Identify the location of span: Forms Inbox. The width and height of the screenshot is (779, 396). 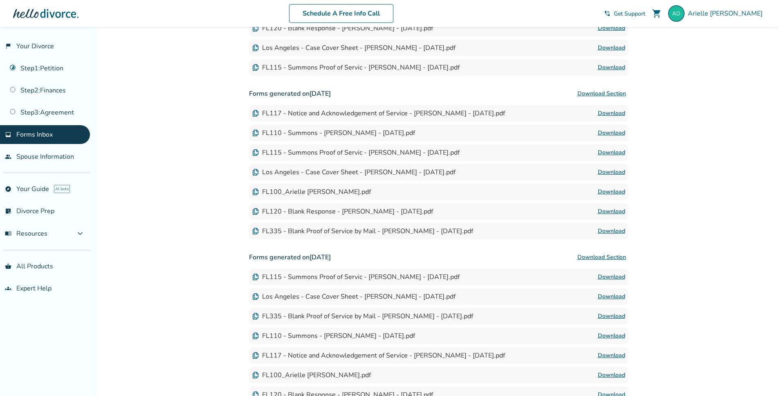
(34, 135).